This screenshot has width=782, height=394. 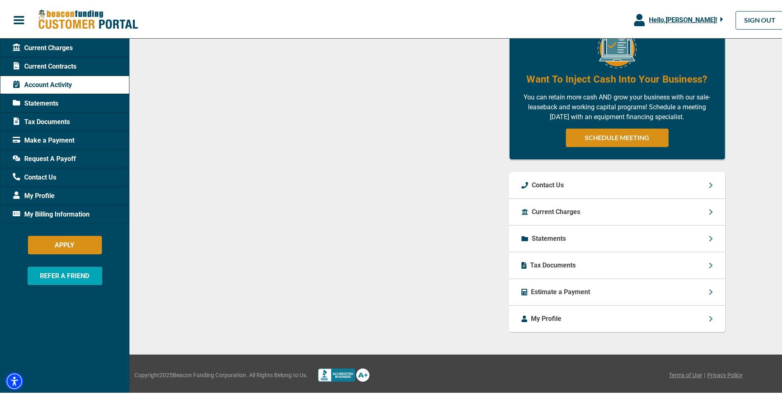 What do you see at coordinates (42, 83) in the screenshot?
I see `span: Account Activity` at bounding box center [42, 83].